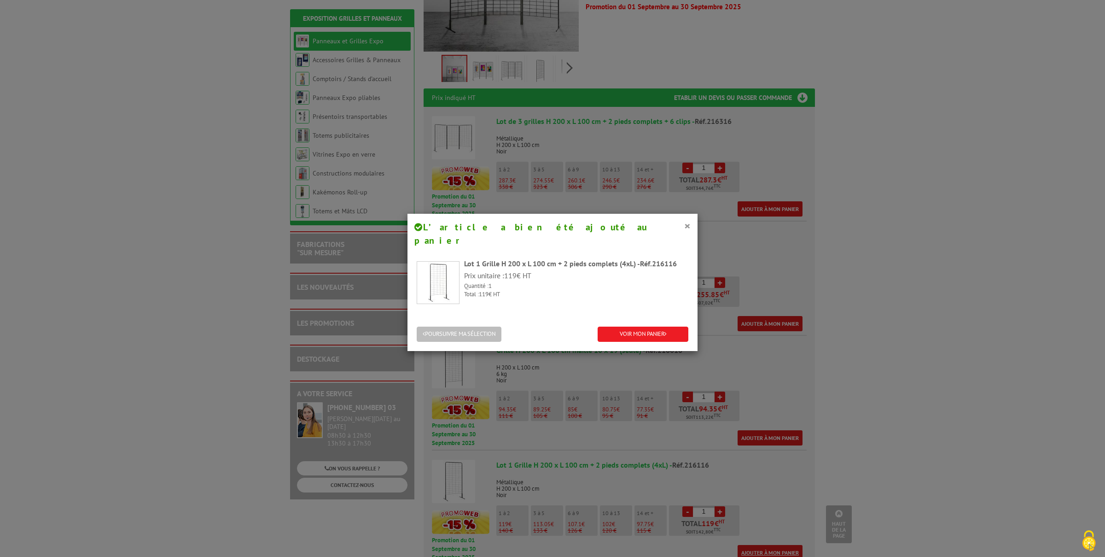 The height and width of the screenshot is (557, 1105). What do you see at coordinates (576, 294) in the screenshot?
I see `p: Total : € HT` at bounding box center [576, 294].